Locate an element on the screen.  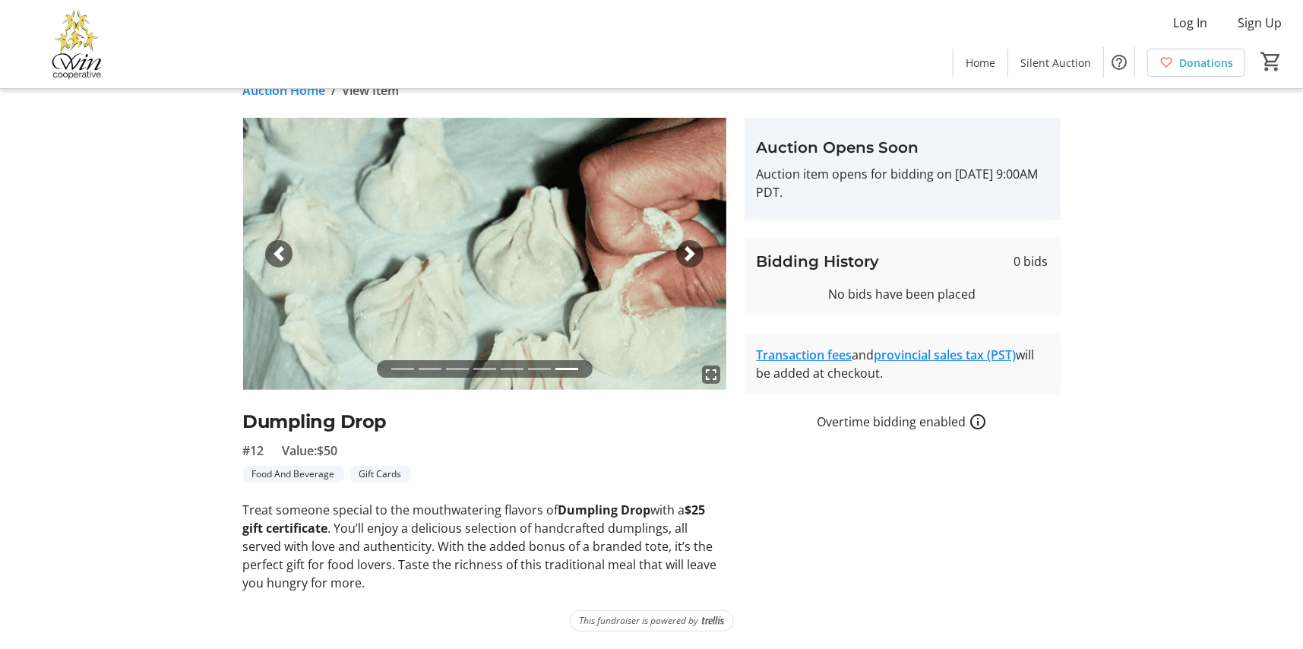
a: Silent Auction is located at coordinates (1055, 62).